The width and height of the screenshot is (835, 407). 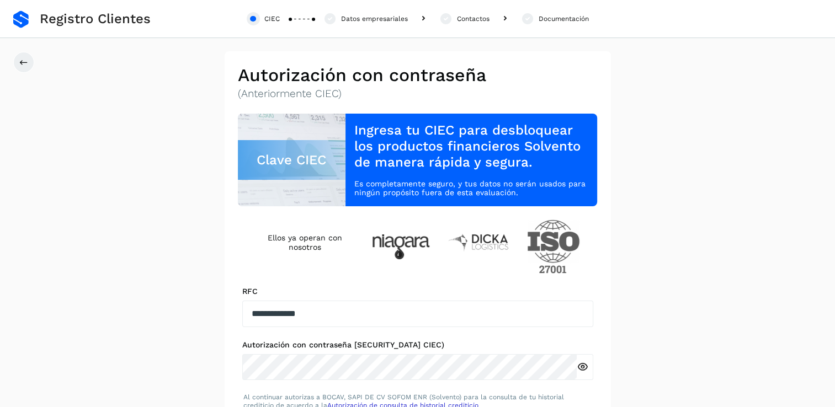 I want to click on div: Datos empresariales, so click(x=374, y=19).